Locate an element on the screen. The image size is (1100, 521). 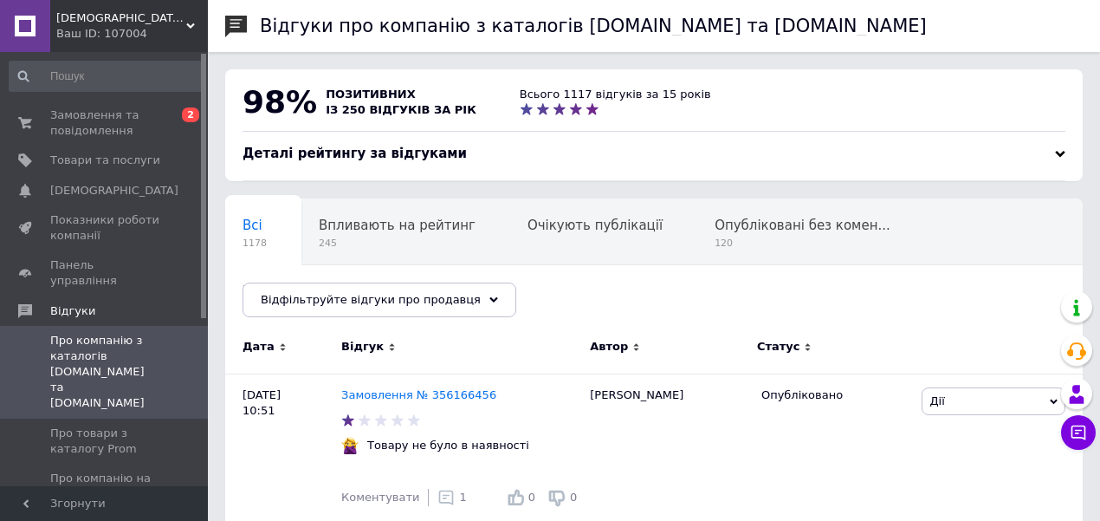
span: 98% is located at coordinates (280, 101).